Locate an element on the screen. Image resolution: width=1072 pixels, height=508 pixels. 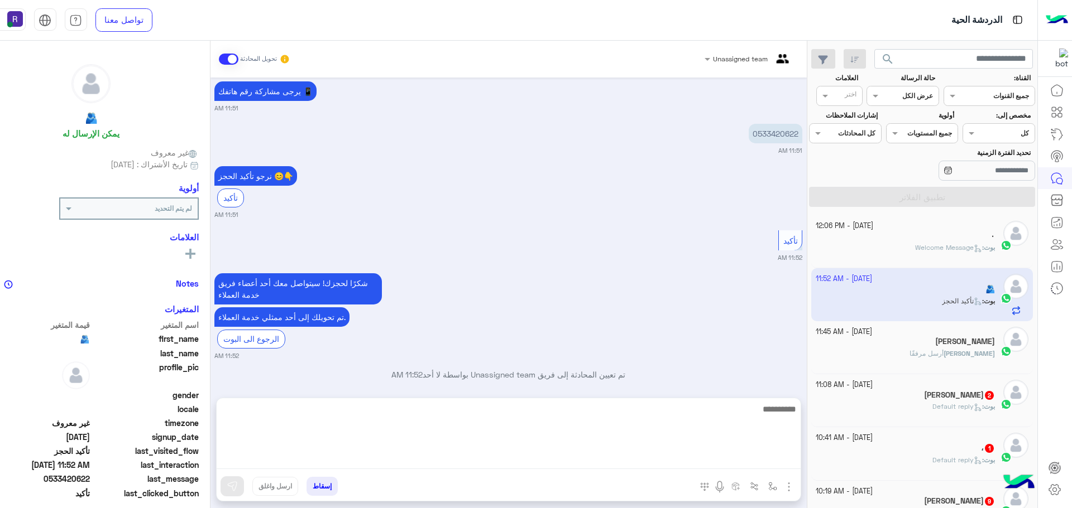
h6: Notes is located at coordinates (187, 284).